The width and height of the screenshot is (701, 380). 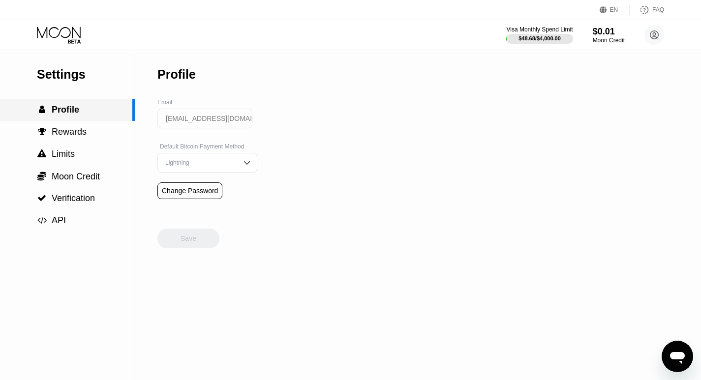 I want to click on div: Email, so click(x=207, y=102).